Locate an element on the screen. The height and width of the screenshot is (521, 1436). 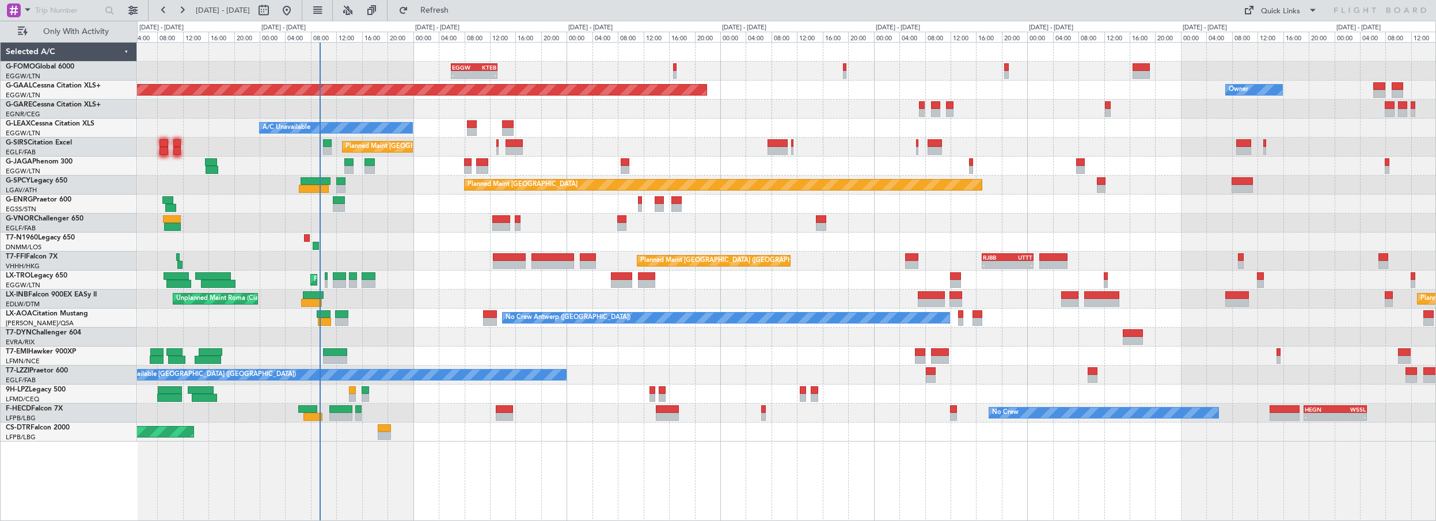
a: VHHH/HKG is located at coordinates (22, 266).